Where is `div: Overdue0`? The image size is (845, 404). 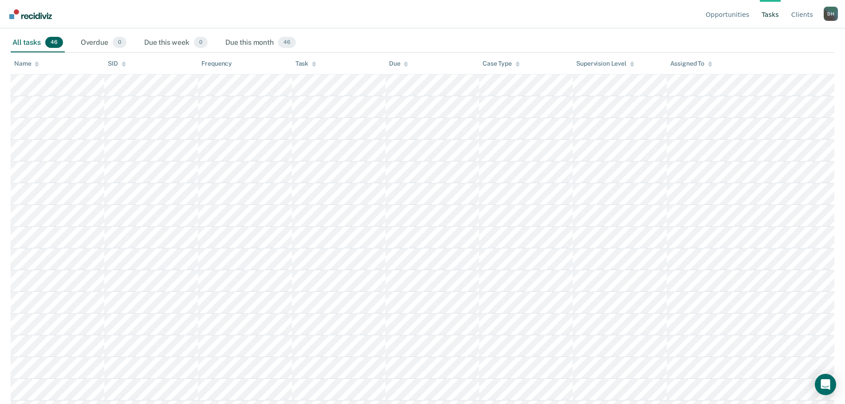 div: Overdue0 is located at coordinates (103, 43).